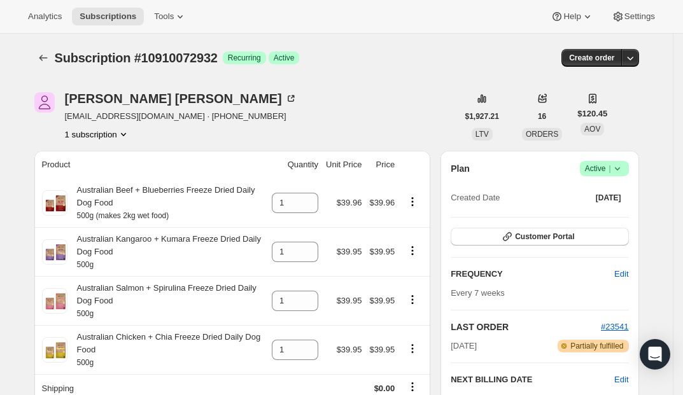 Image resolution: width=683 pixels, height=395 pixels. Describe the element at coordinates (123, 216) in the screenshot. I see `small: 500g (makes 2kg wet food)` at that location.